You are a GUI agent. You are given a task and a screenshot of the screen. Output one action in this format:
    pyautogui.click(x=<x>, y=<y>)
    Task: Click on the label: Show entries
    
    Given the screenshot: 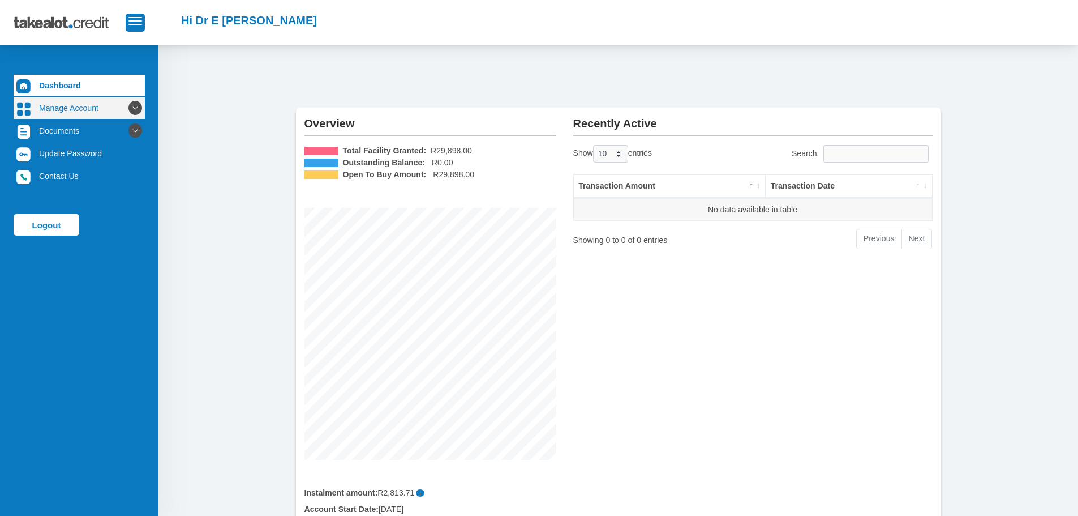 What is the action you would take?
    pyautogui.click(x=612, y=153)
    